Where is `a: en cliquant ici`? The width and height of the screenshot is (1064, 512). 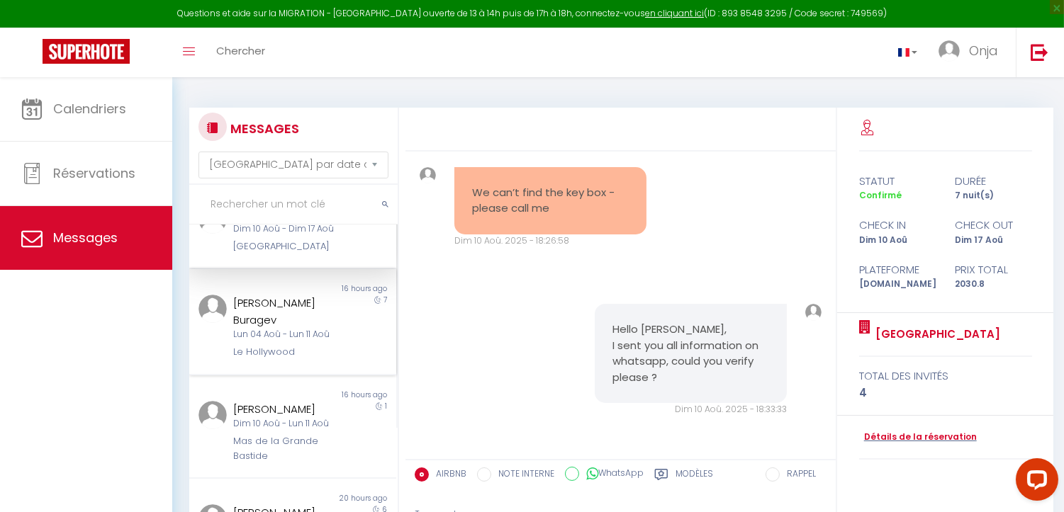 a: en cliquant ici is located at coordinates (674, 13).